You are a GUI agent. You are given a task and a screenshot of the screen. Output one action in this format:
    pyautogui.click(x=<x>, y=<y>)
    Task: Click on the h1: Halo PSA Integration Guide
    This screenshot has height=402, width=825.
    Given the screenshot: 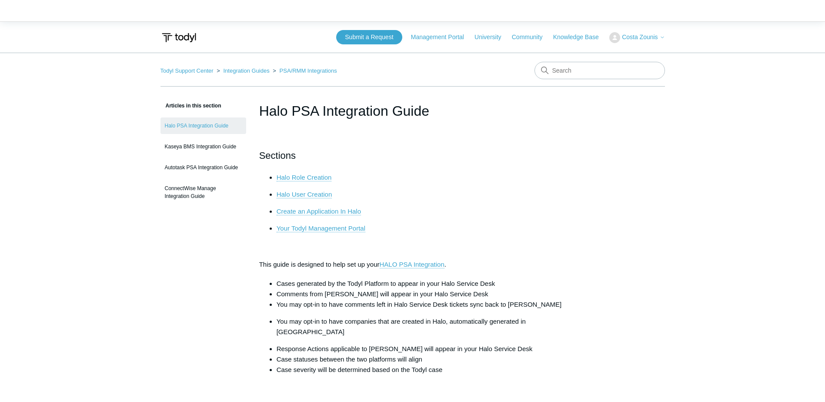 What is the action you would take?
    pyautogui.click(x=413, y=111)
    